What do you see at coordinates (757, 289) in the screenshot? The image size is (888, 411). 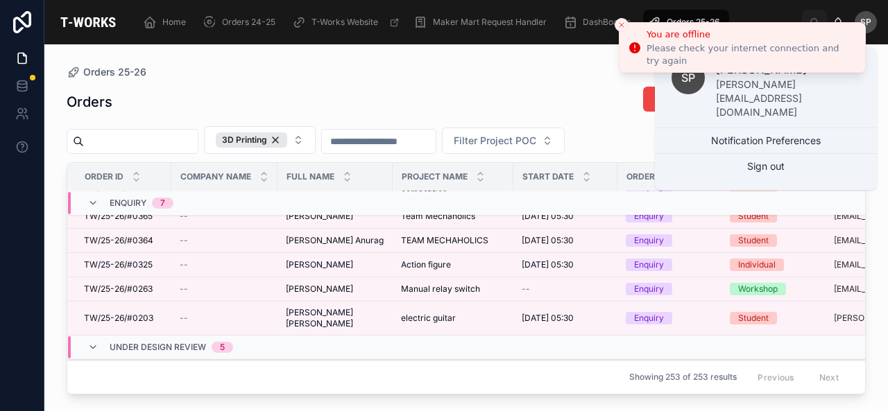 I see `div: Workshop` at bounding box center [757, 289].